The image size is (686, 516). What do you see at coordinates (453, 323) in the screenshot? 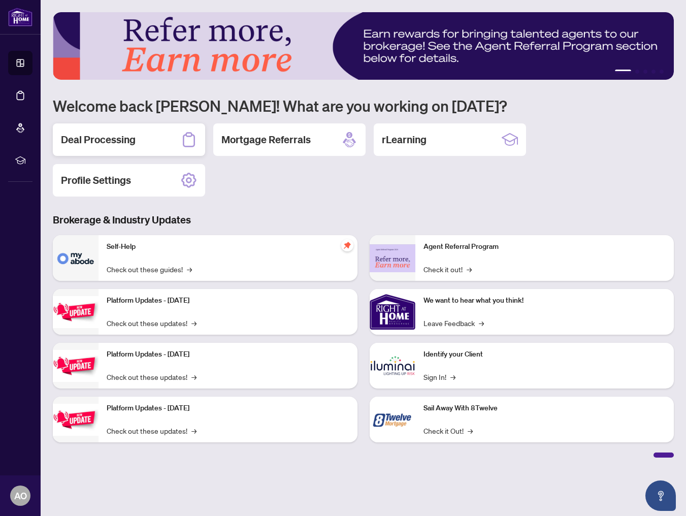
I see `a: Leave Feedback→` at bounding box center [453, 323].